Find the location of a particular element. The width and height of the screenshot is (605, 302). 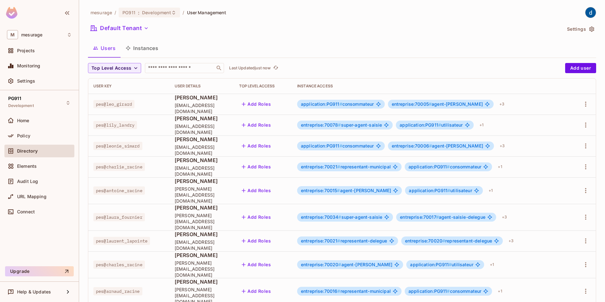

button: Users is located at coordinates (104, 48).